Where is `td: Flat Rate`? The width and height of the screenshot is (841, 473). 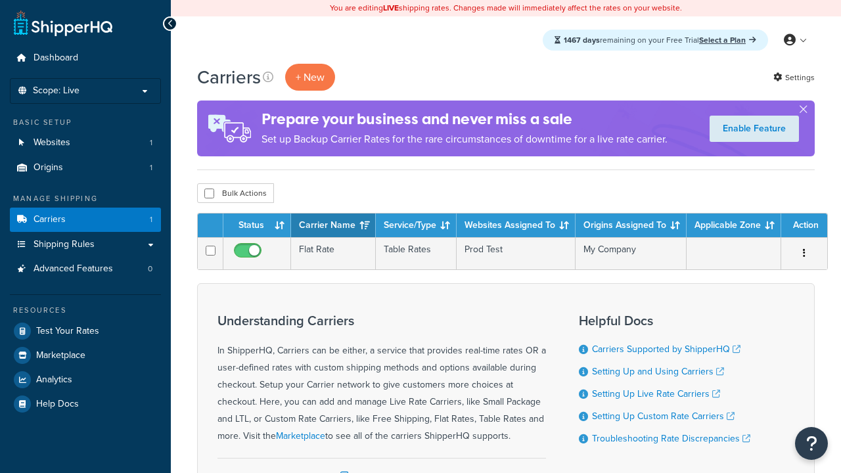
td: Flat Rate is located at coordinates (333, 253).